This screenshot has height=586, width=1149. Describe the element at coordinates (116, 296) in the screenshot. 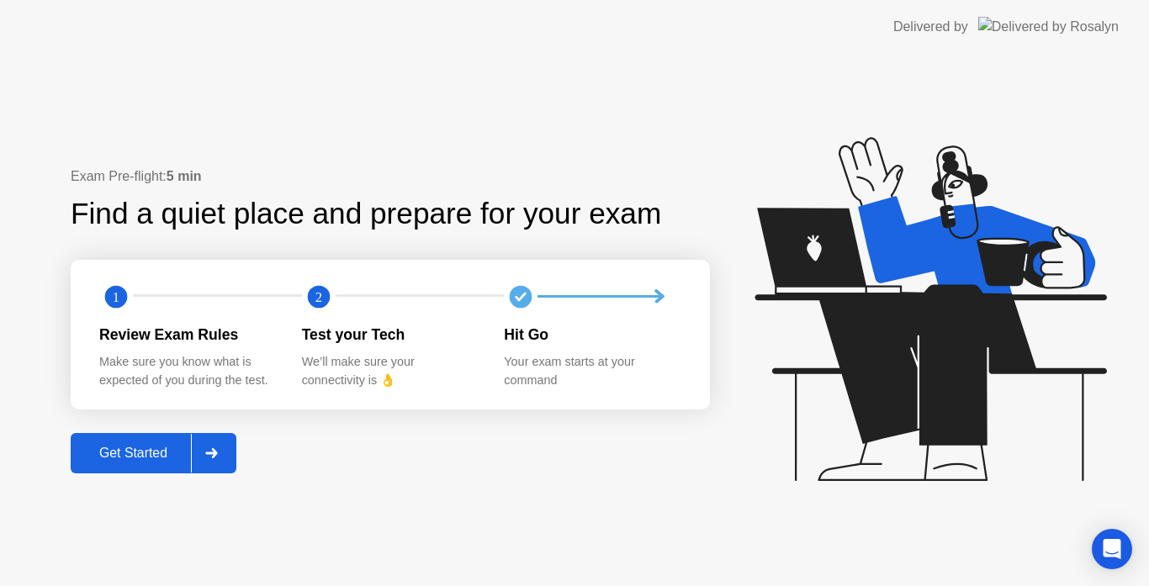

I see `text: 1` at that location.